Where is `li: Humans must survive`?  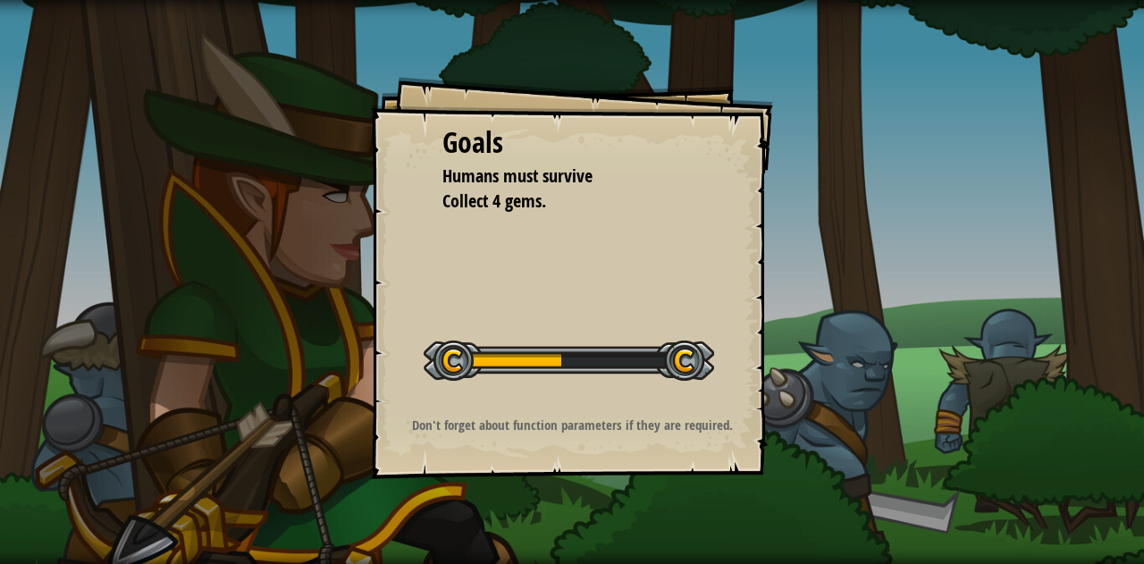 li: Humans must survive is located at coordinates (559, 176).